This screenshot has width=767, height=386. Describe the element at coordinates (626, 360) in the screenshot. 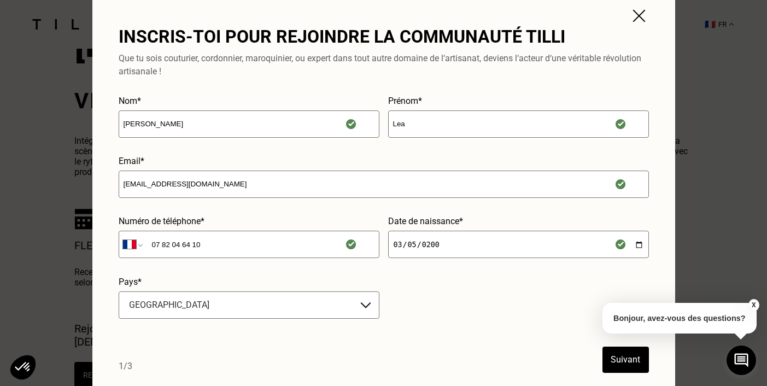

I see `button: Suivant` at that location.